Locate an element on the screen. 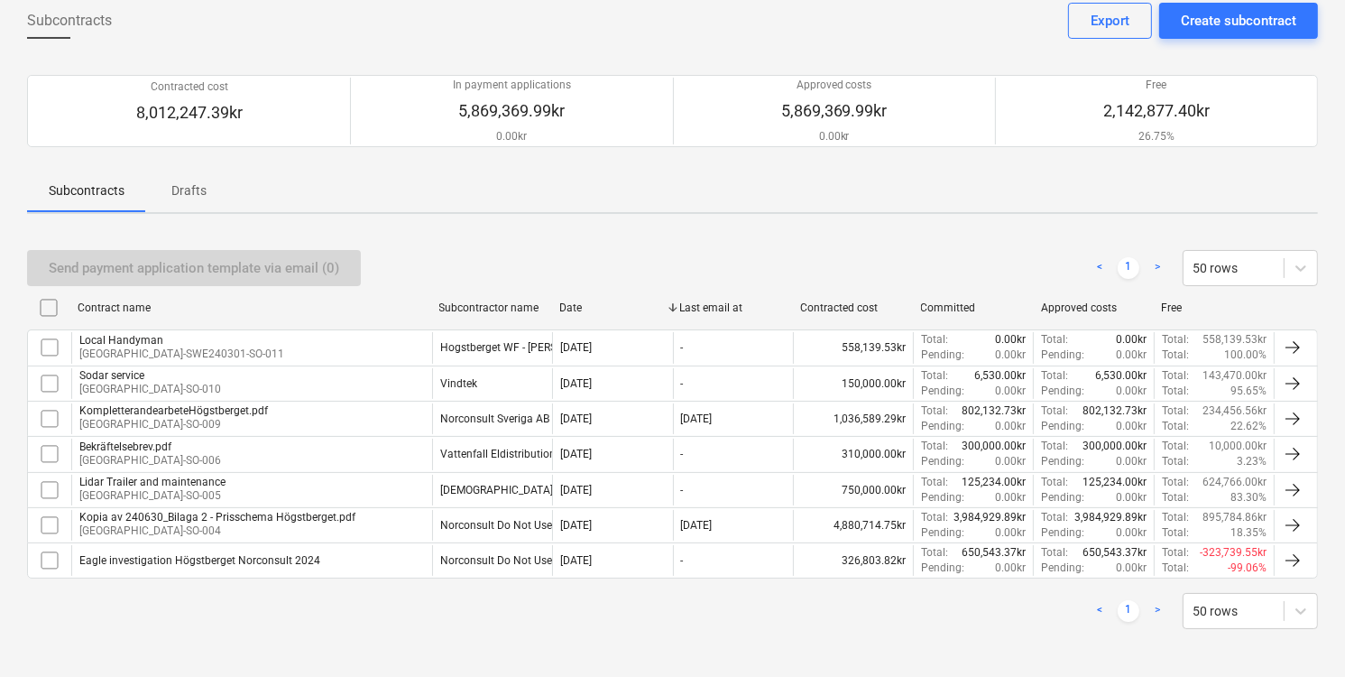  span: Subcontracts is located at coordinates (69, 21).